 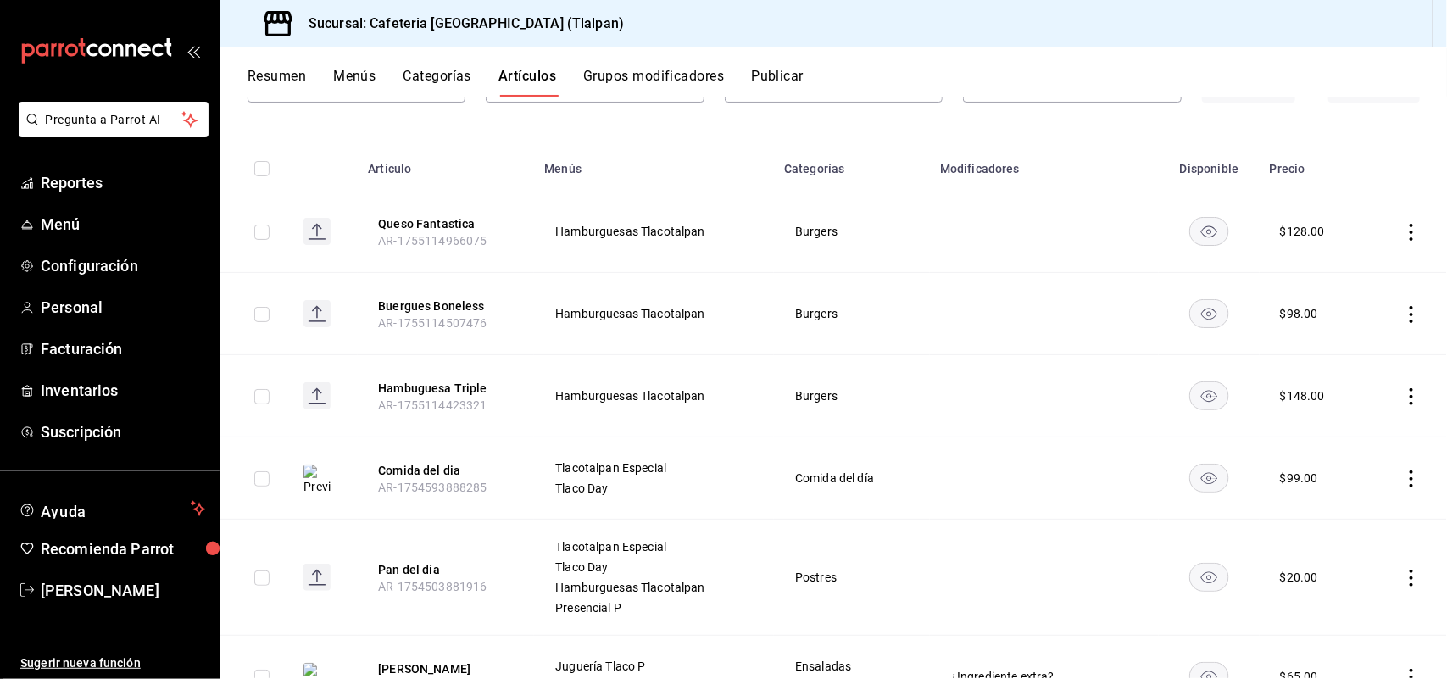 What do you see at coordinates (852, 577) in the screenshot?
I see `span: Postres` at bounding box center [852, 577].